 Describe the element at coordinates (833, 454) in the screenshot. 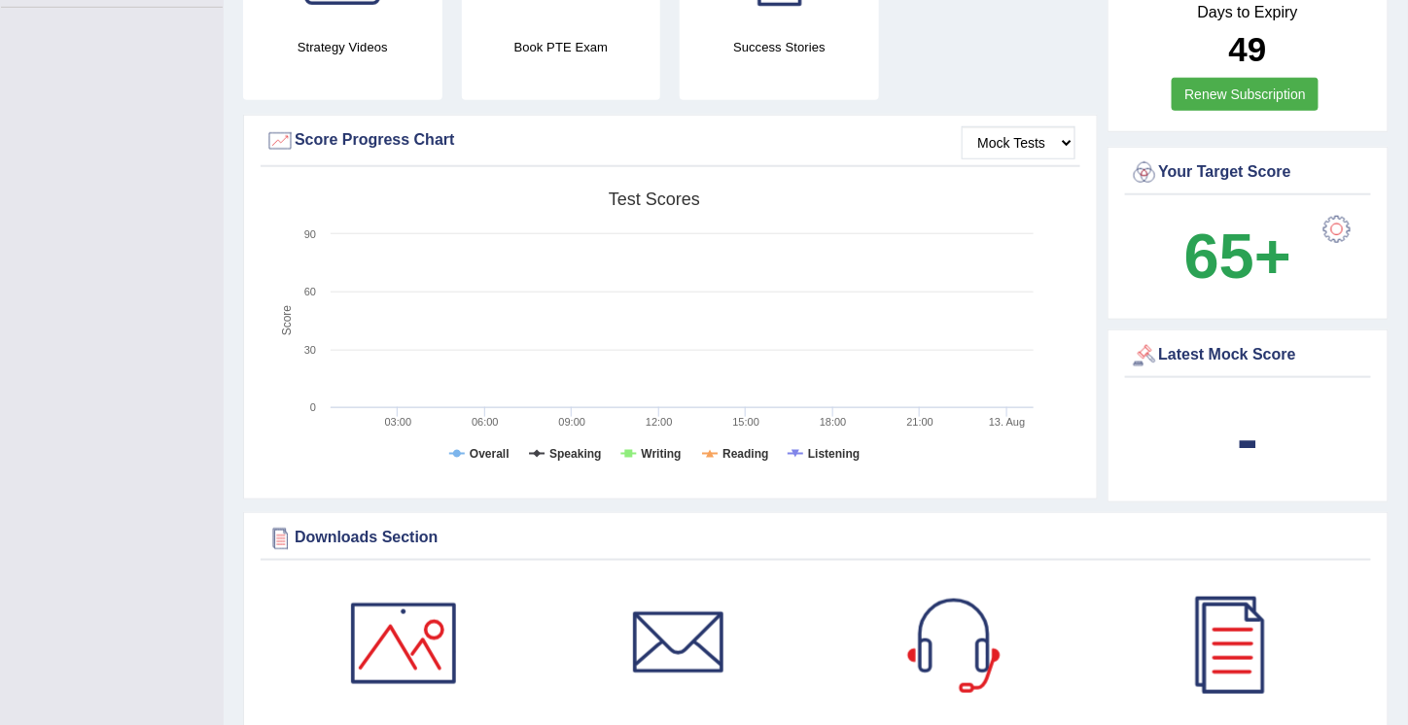

I see `tspan: Listening` at that location.